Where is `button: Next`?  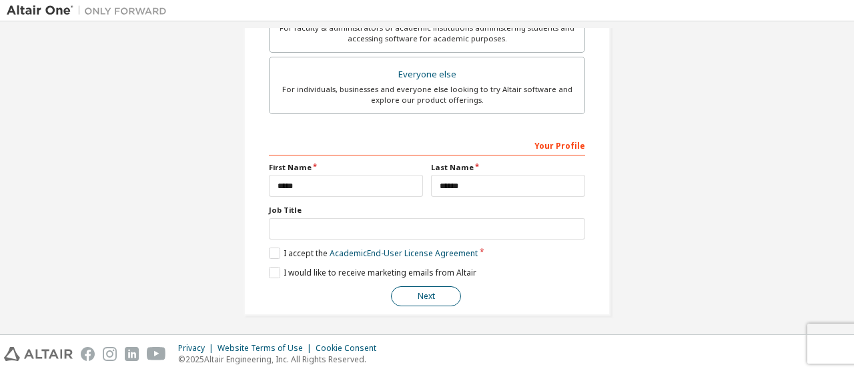 button: Next is located at coordinates (426, 296).